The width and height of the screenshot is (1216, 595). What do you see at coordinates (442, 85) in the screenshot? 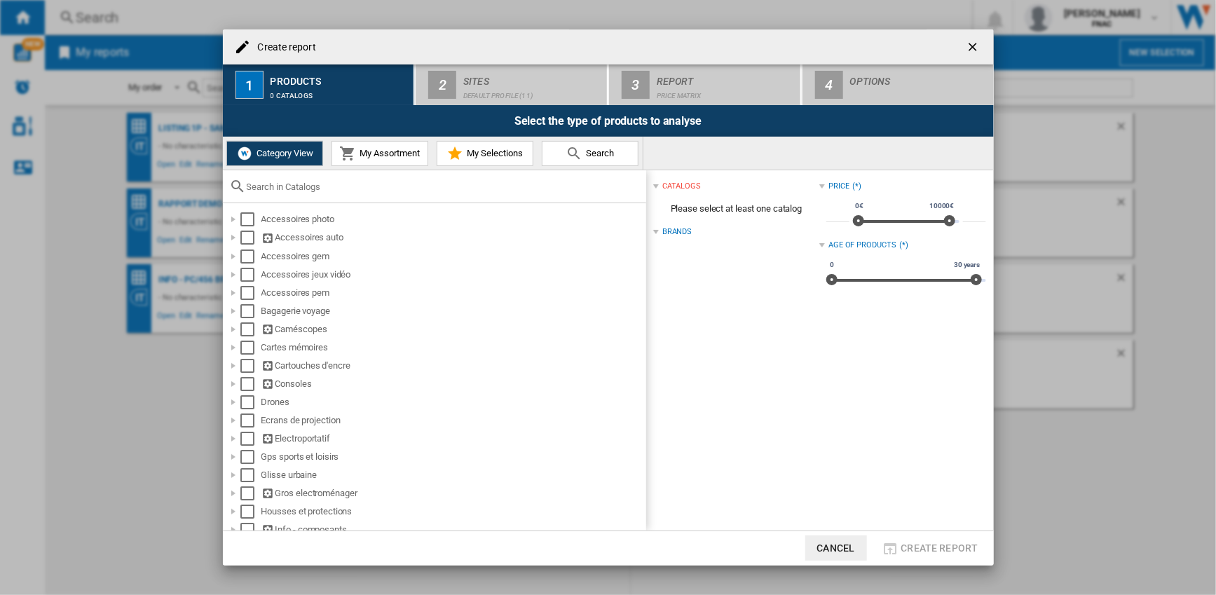
I see `div: 2` at bounding box center [442, 85].